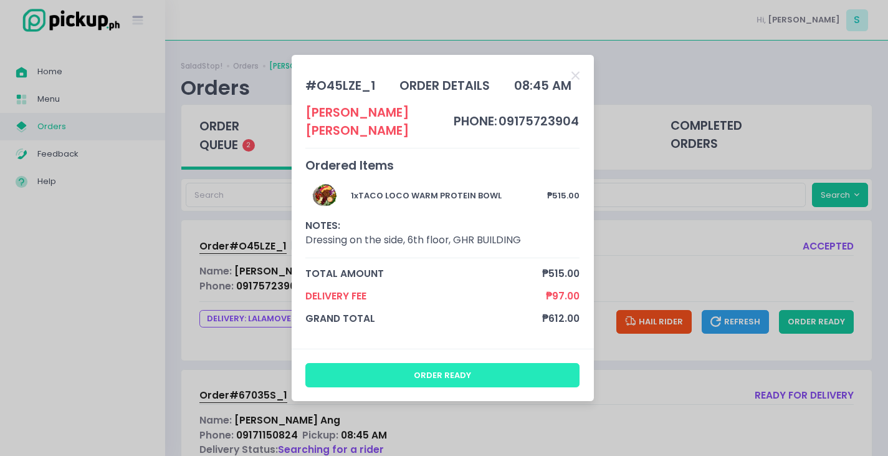  What do you see at coordinates (443, 375) in the screenshot?
I see `button: order ready` at bounding box center [443, 375].